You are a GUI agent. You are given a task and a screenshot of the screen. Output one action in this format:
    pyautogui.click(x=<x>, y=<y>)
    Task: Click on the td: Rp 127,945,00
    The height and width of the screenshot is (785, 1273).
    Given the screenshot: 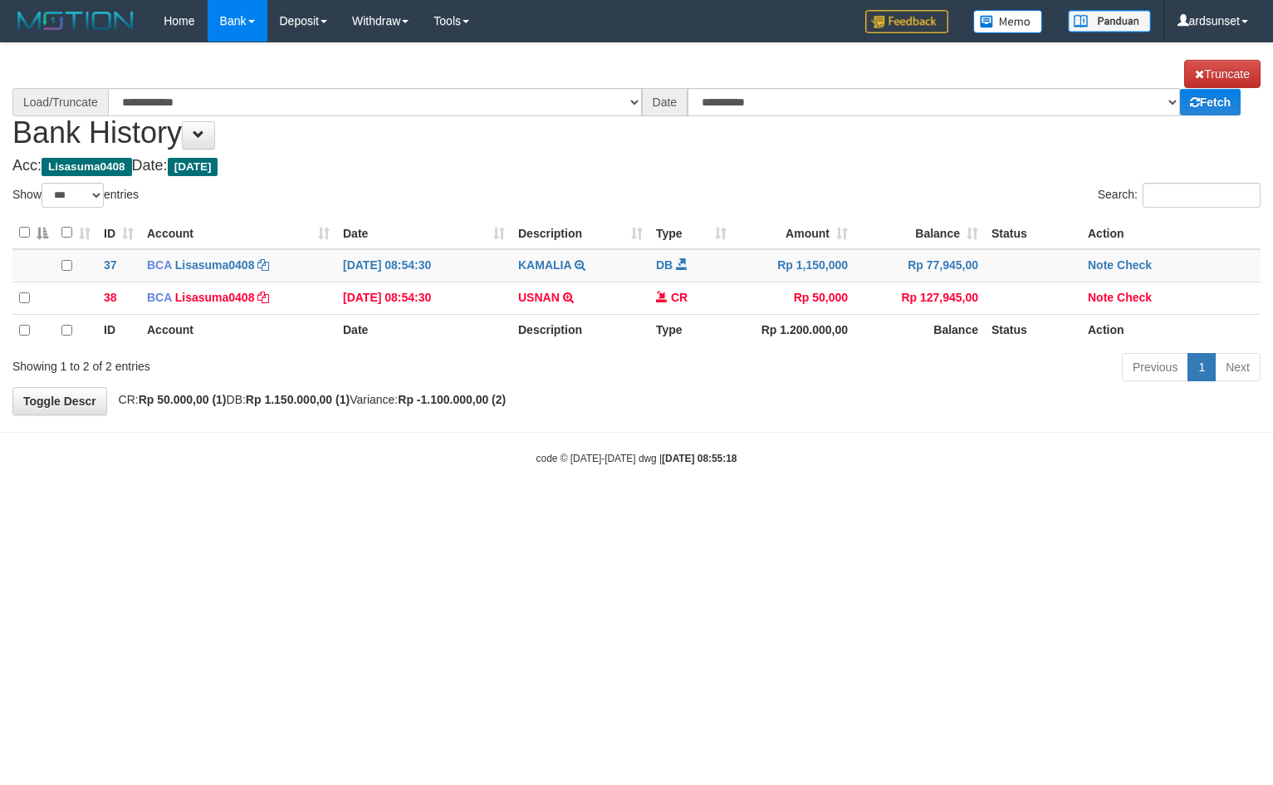 What is the action you would take?
    pyautogui.click(x=919, y=297)
    